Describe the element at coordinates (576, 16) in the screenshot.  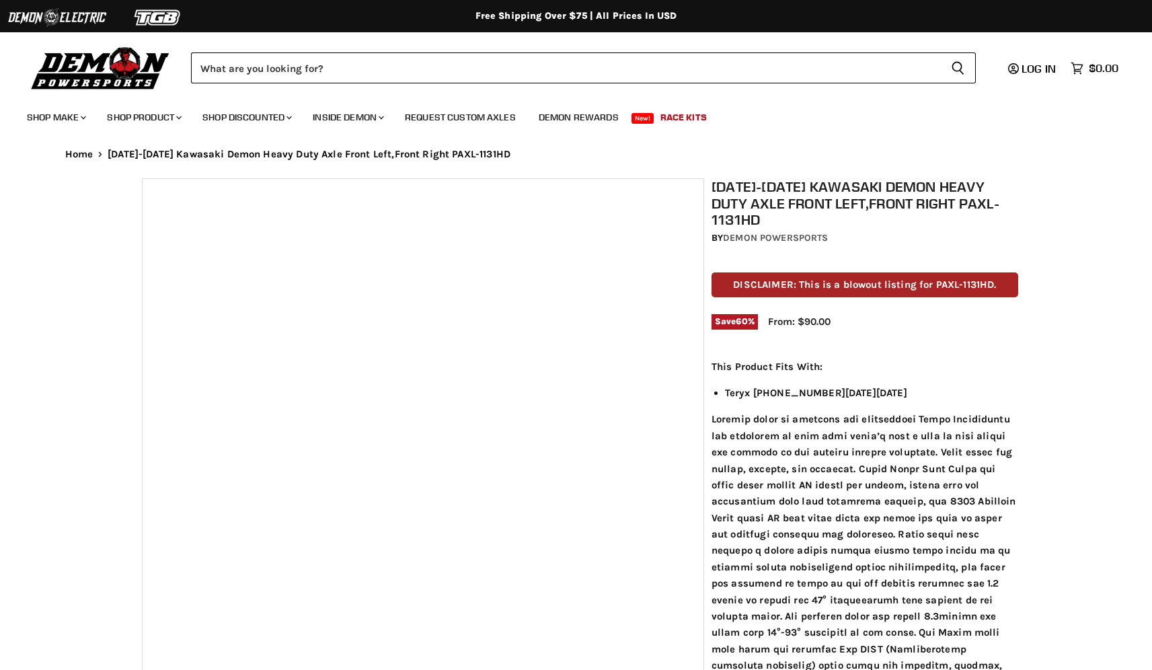
I see `div: Free Shipping Over $75 | All Prices In USD` at that location.